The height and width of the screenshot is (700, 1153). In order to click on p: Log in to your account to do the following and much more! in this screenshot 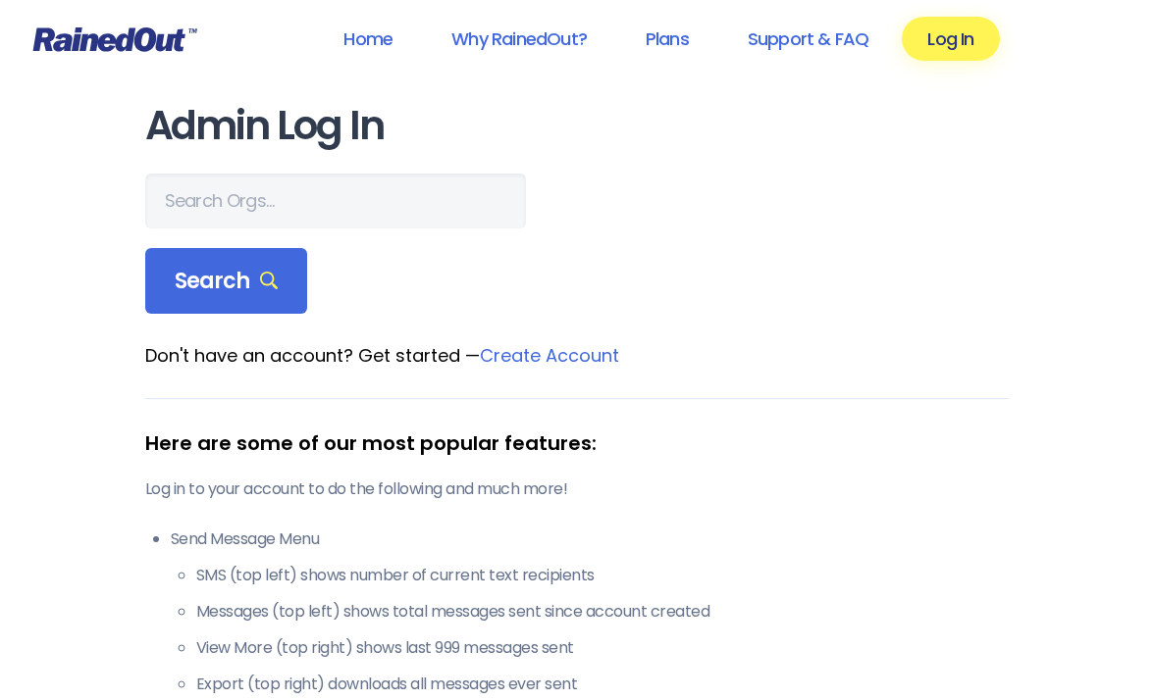, I will do `click(577, 489)`.